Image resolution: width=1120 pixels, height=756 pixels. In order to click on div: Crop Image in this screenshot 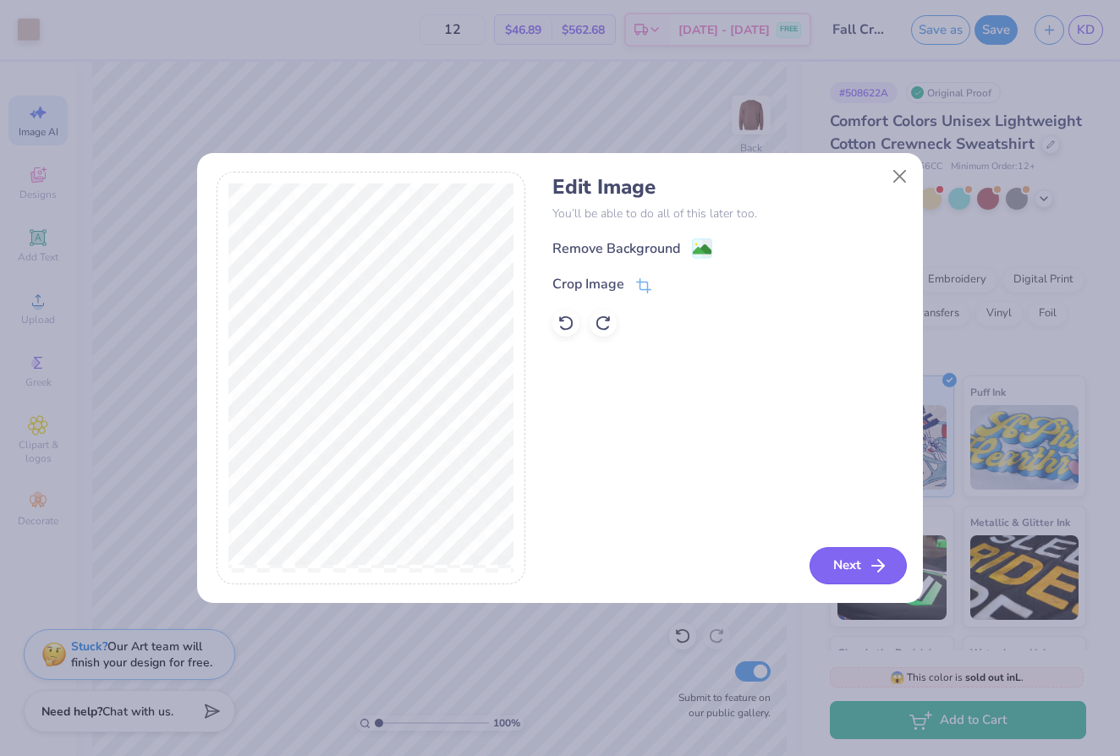, I will do `click(588, 284)`.